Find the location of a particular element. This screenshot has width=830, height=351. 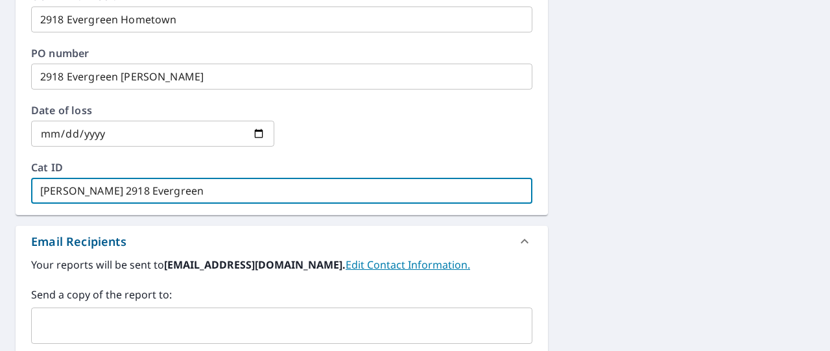

label: Your reports will be sent to is located at coordinates (282, 265).